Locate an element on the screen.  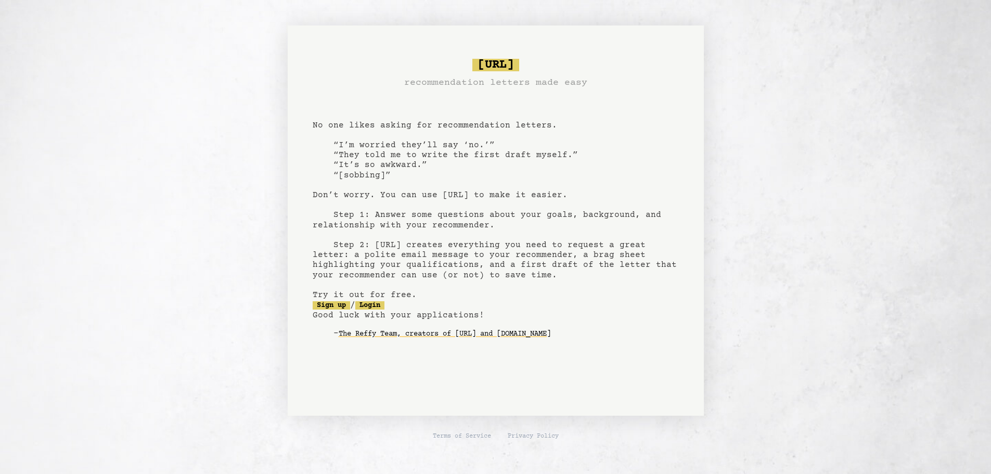
h3: recommendation letters made easy is located at coordinates (496, 83).